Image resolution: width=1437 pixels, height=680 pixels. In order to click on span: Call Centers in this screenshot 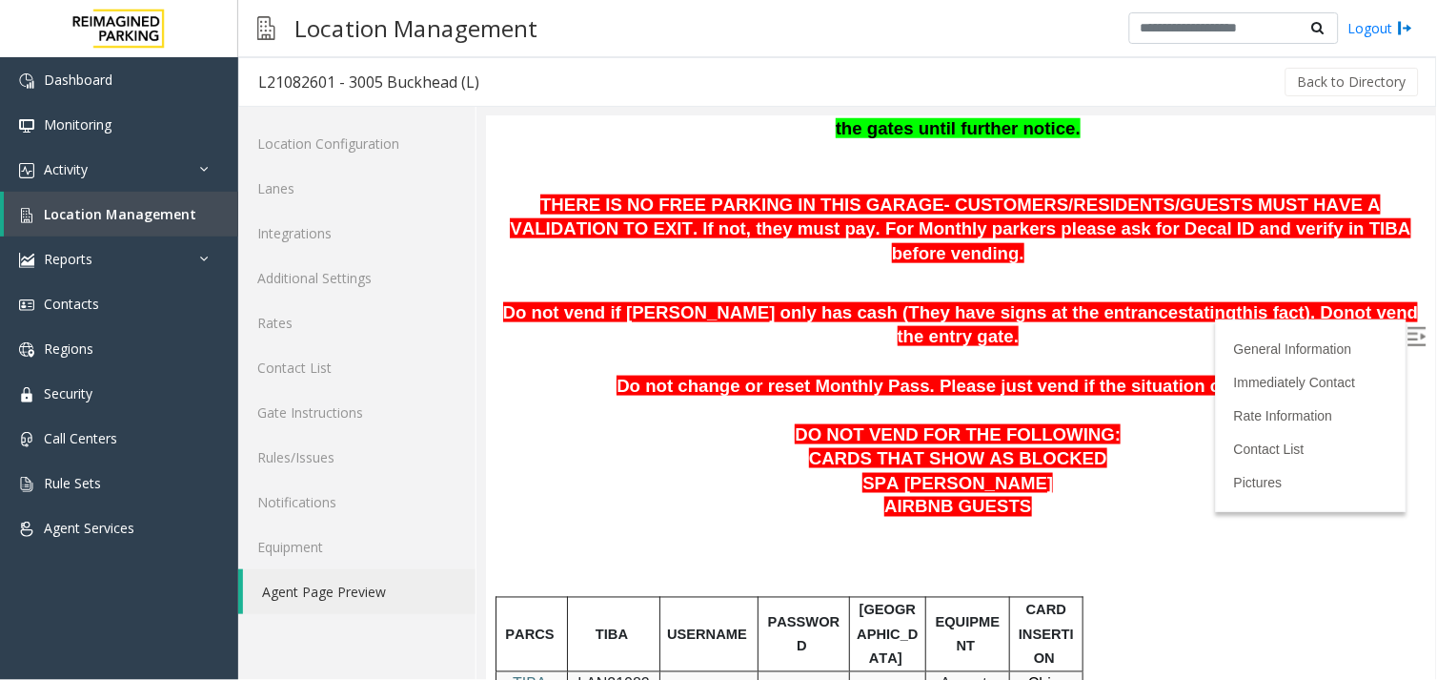, I will do `click(80, 437)`.